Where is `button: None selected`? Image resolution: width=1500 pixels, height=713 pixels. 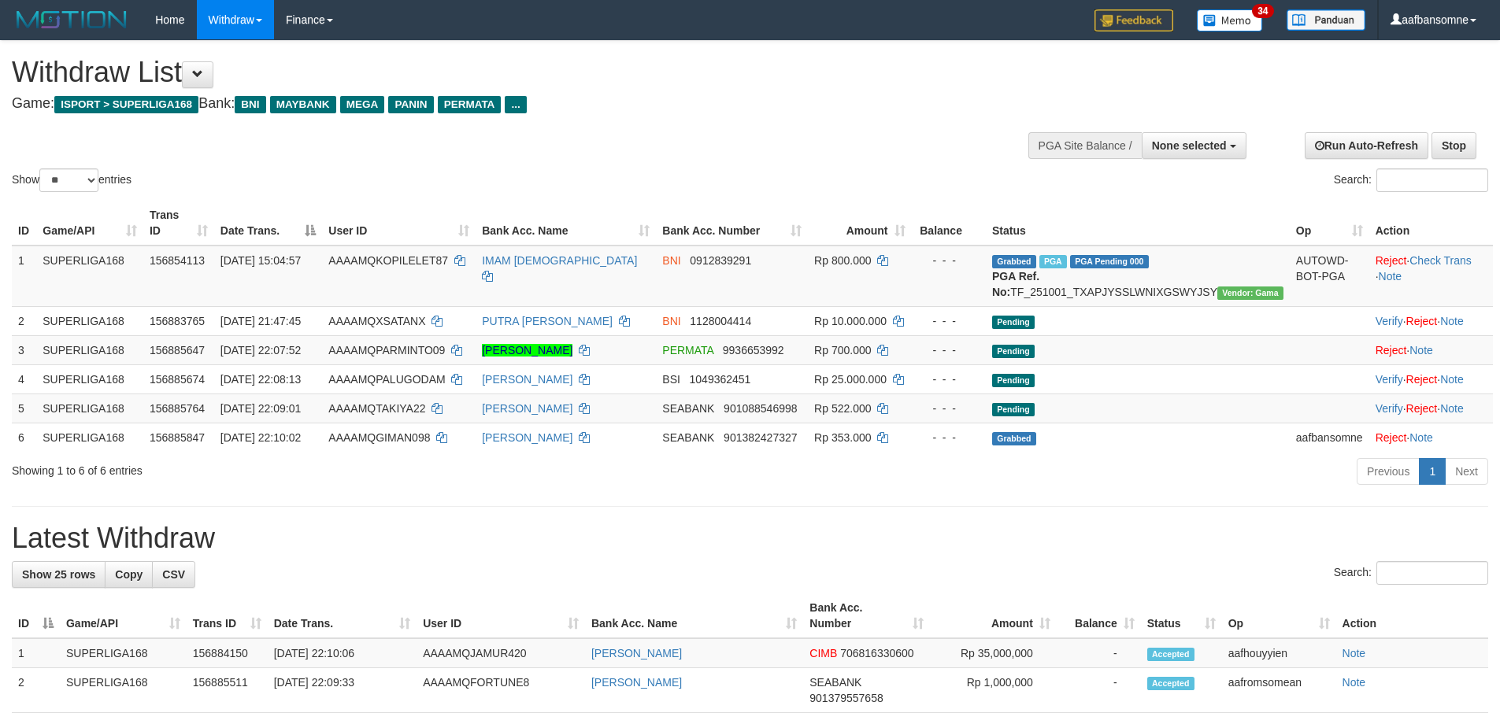
button: None selected is located at coordinates (1193, 146).